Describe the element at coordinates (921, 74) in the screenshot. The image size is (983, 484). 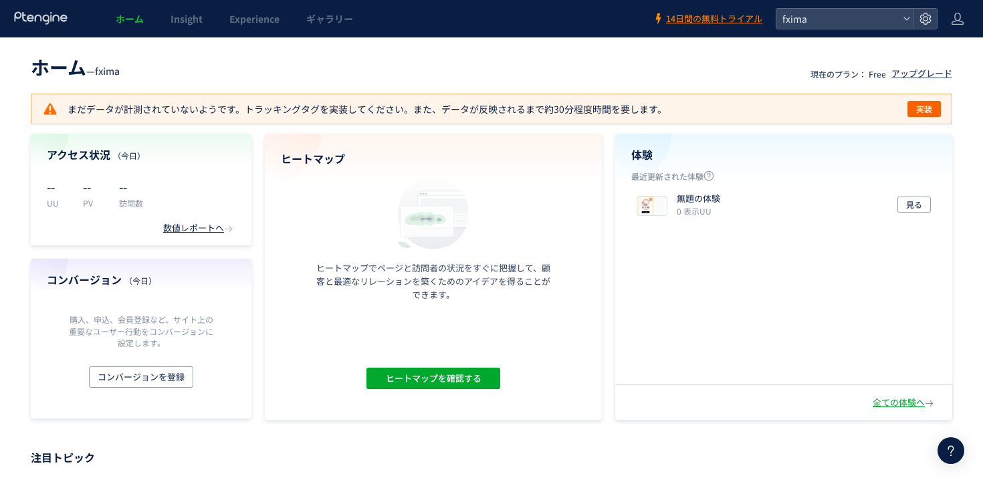
I see `div: アップグレード` at that location.